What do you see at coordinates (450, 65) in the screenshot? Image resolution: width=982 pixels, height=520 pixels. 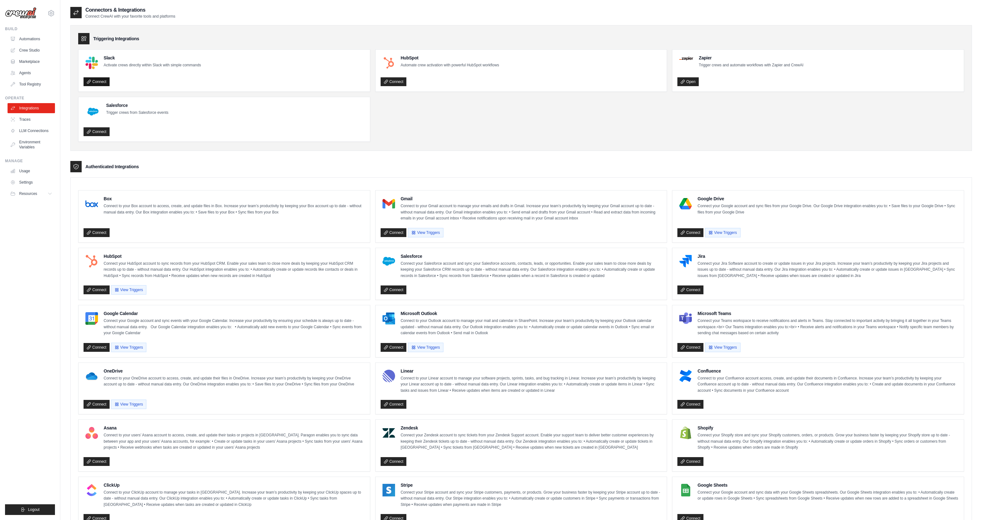 I see `p: Automate crew activation with powerful HubSpot workflows` at bounding box center [450, 65].